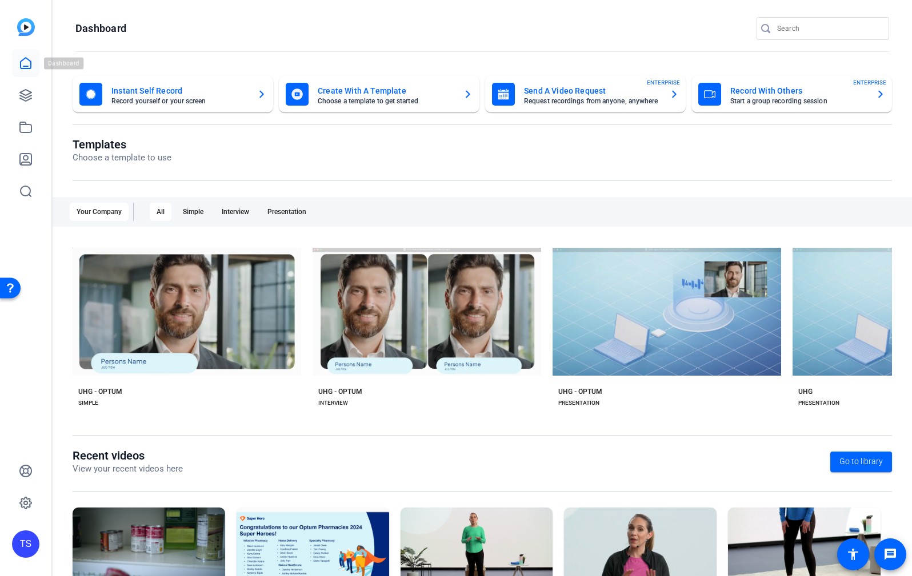 The image size is (912, 576). Describe the element at coordinates (798, 91) in the screenshot. I see `mat-card-title: Record With Others` at that location.